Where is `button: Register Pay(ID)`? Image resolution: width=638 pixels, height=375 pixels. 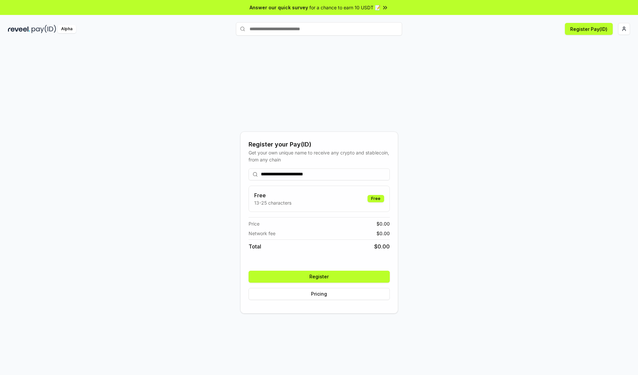 button: Register Pay(ID) is located at coordinates (589, 29).